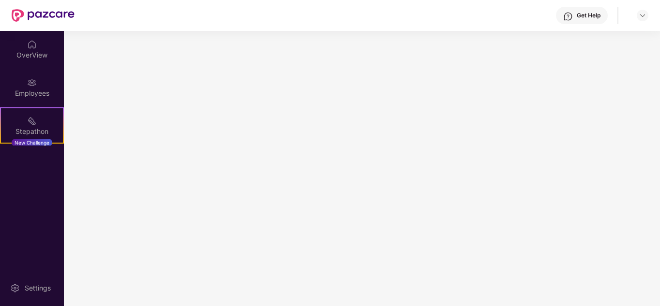  I want to click on img: svg+xml;base64,PHN2ZyBpZD0iU2V0dGluZy0yMHgyMCIgeG1sbnM9Imh0dHA6Ly93d3cudzMub3JnLzIwMDAvc3ZnIiB3aW..., so click(15, 289).